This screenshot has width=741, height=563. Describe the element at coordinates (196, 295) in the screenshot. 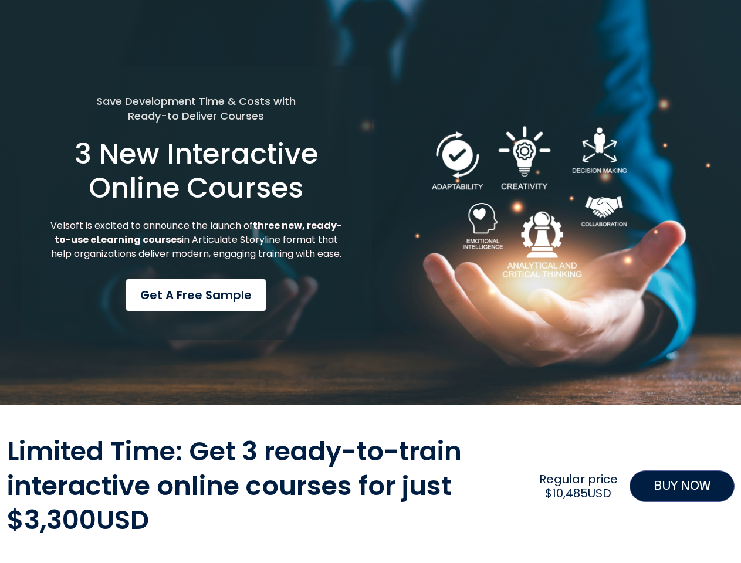

I see `a: Get a Free Sample` at that location.